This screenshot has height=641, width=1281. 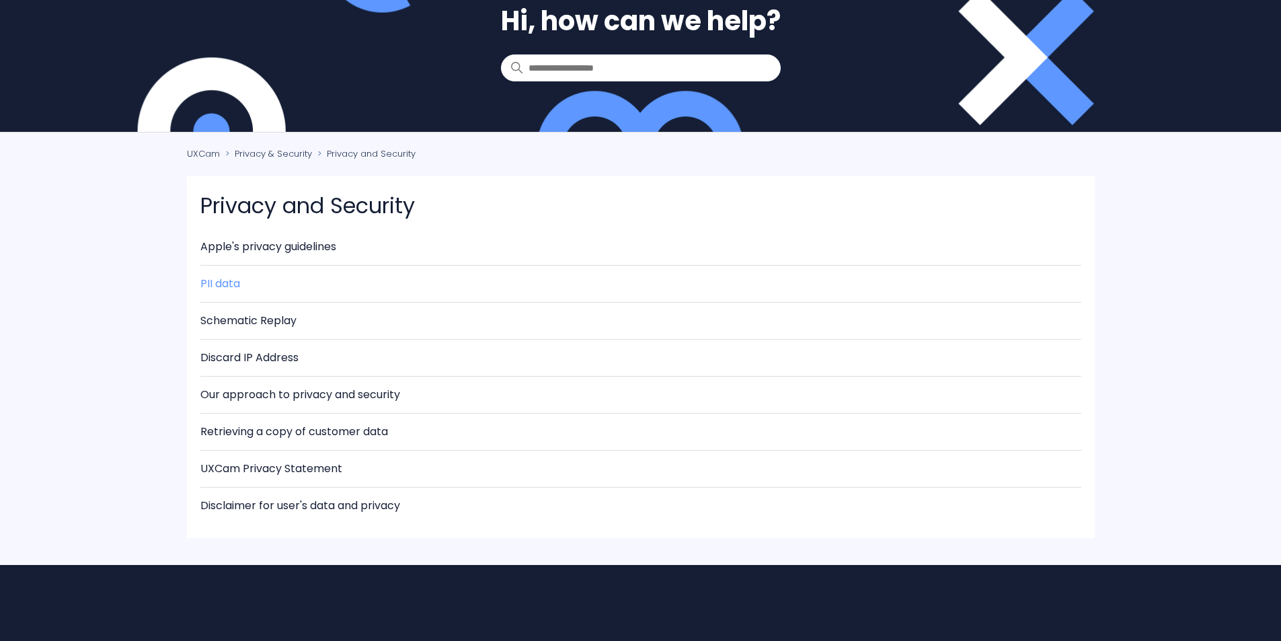 I want to click on a: Retrieving a copy of customer data, so click(x=294, y=431).